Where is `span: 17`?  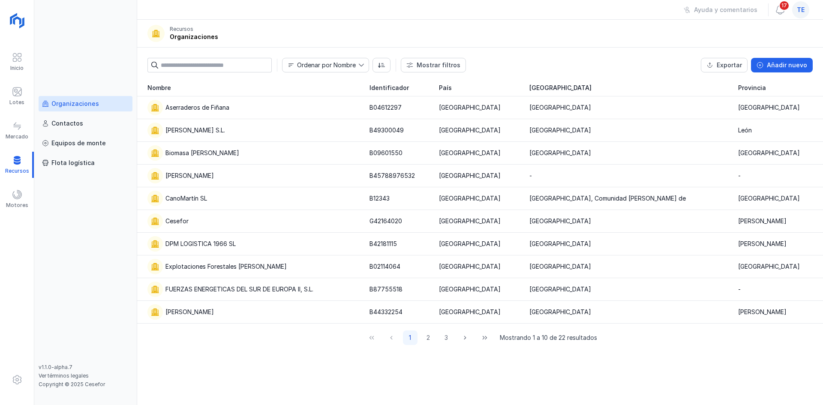
span: 17 is located at coordinates (784, 6).